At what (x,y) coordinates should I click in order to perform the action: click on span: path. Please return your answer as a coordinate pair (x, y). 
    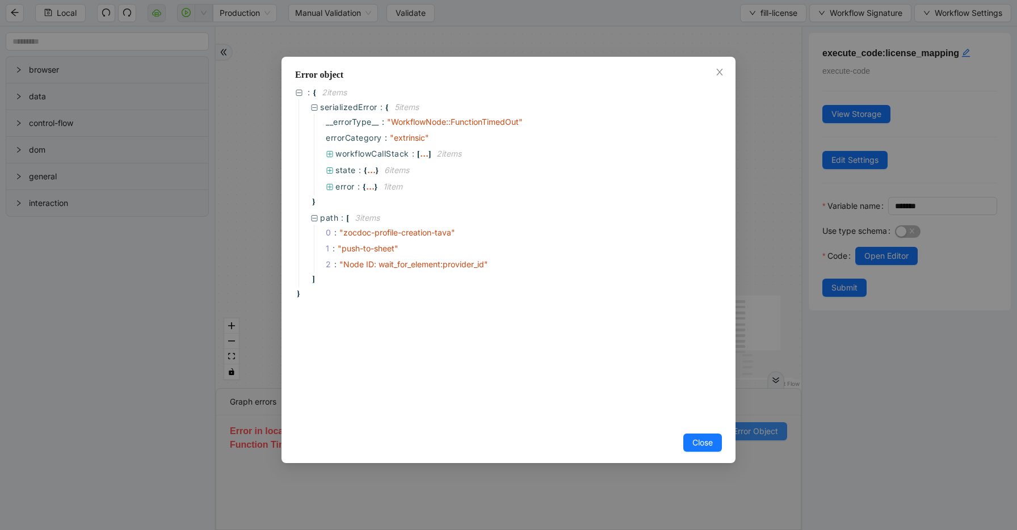
    Looking at the image, I should click on (329, 217).